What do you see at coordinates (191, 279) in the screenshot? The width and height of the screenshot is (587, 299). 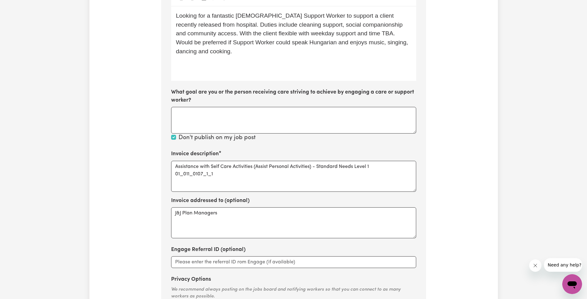 I see `label: Privacy Options` at bounding box center [191, 279].